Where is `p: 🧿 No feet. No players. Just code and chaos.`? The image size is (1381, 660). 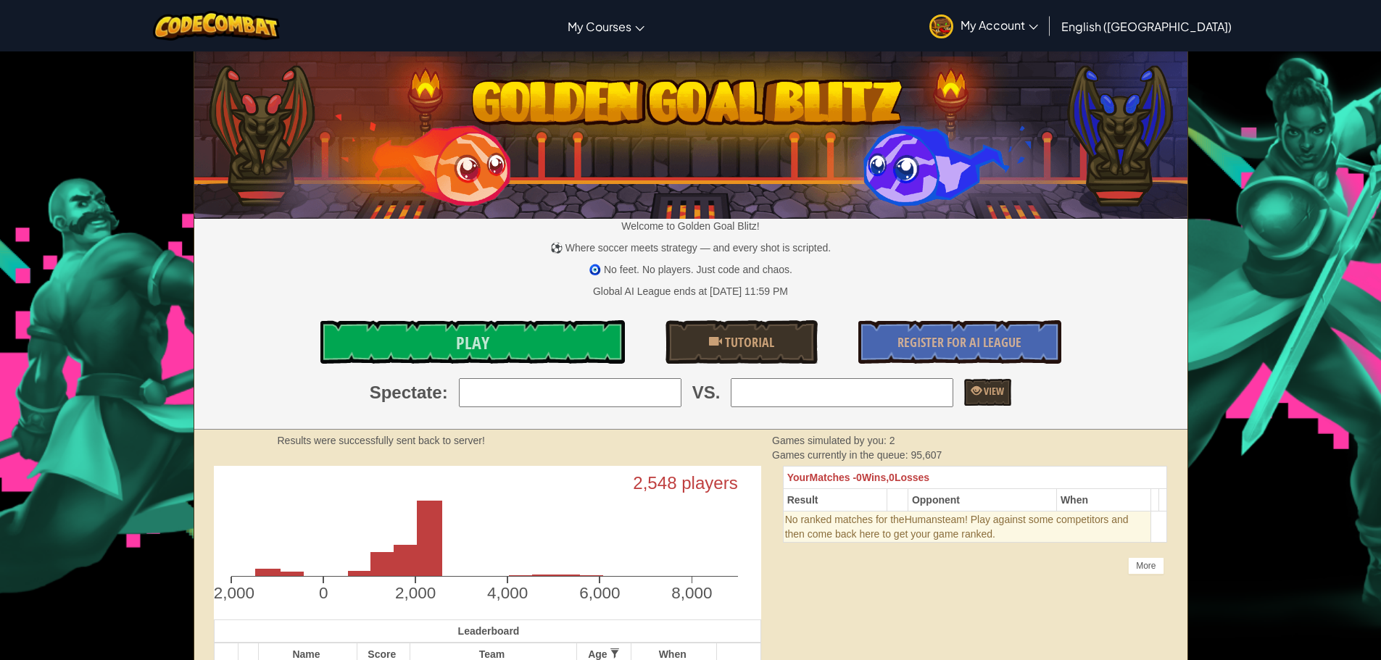 p: 🧿 No feet. No players. Just code and chaos. is located at coordinates (691, 270).